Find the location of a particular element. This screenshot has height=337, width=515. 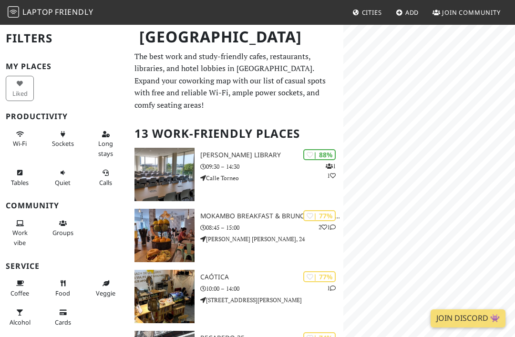

button: Groups is located at coordinates (62, 228).